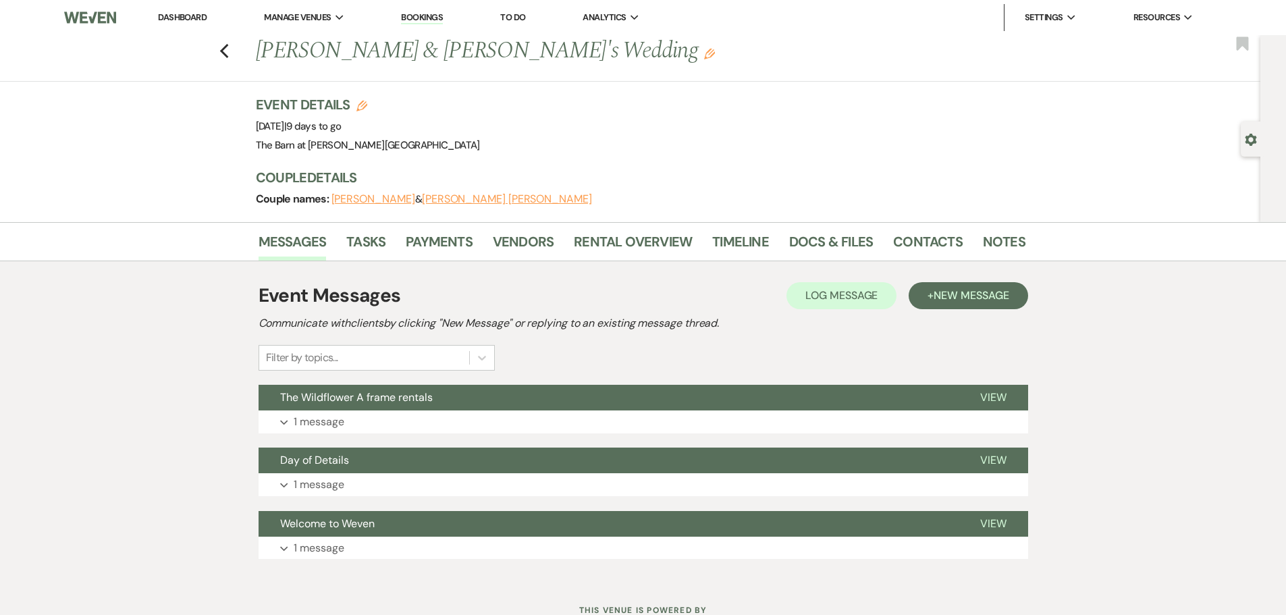 The image size is (1286, 615). I want to click on button: Log Message, so click(841, 296).